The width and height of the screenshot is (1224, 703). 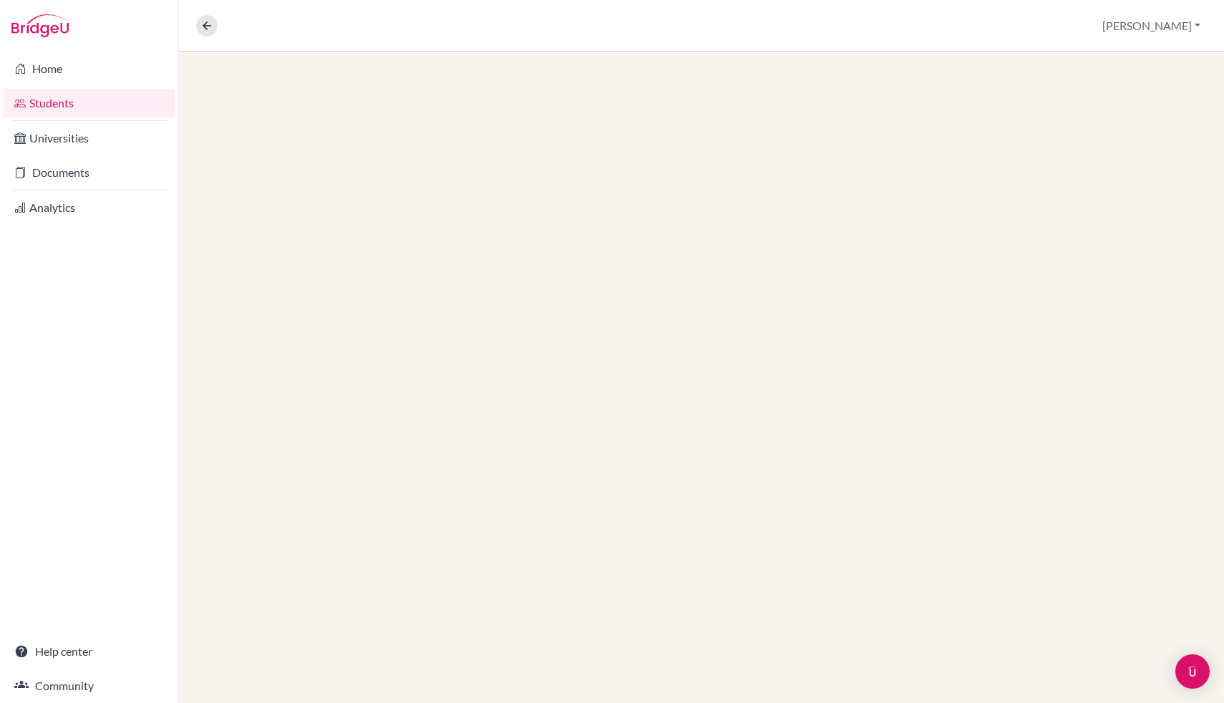 What do you see at coordinates (89, 173) in the screenshot?
I see `a: Documents` at bounding box center [89, 173].